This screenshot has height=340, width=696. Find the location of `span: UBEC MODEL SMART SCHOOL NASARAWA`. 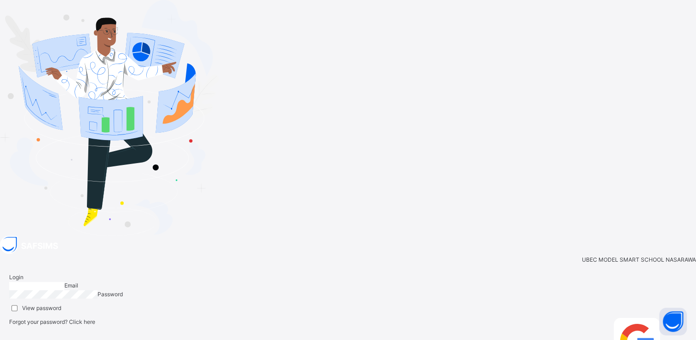

span: UBEC MODEL SMART SCHOOL NASARAWA is located at coordinates (639, 259).